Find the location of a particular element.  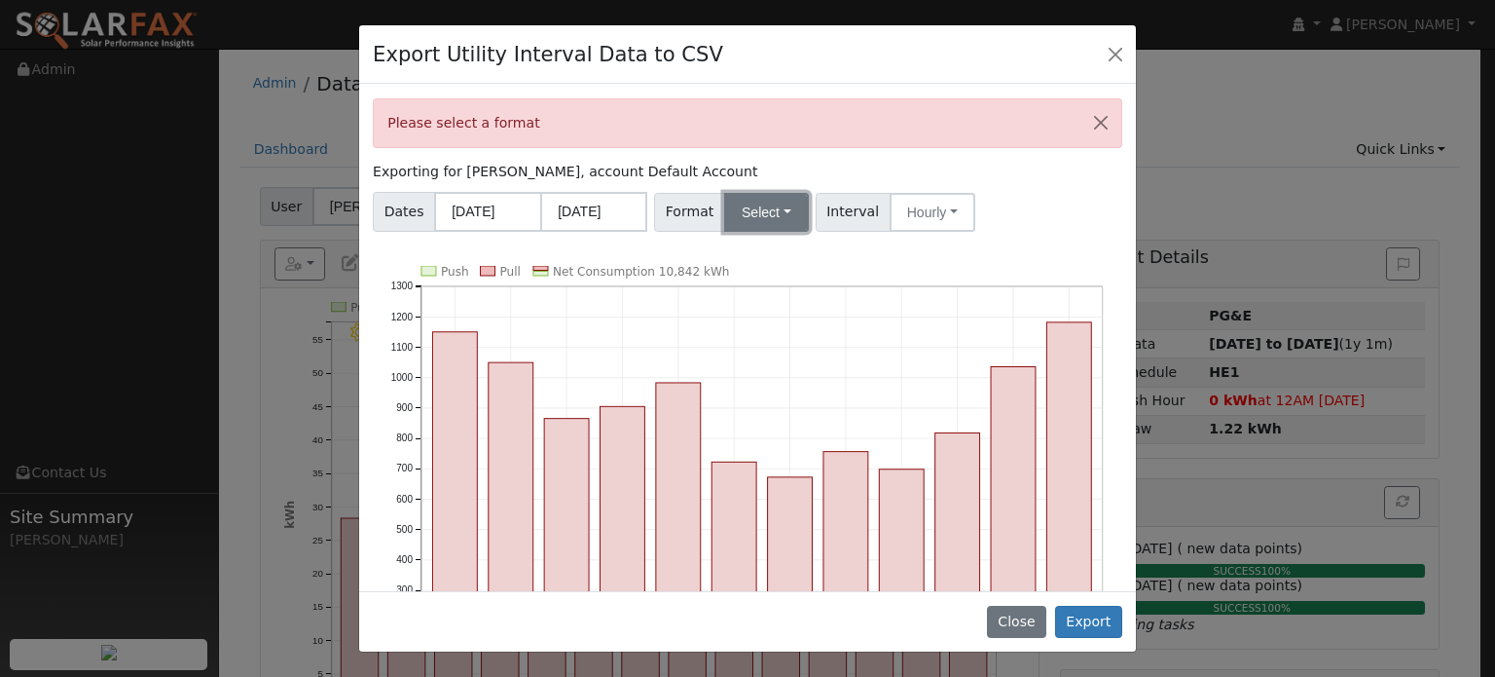

button: Select is located at coordinates (766, 212).